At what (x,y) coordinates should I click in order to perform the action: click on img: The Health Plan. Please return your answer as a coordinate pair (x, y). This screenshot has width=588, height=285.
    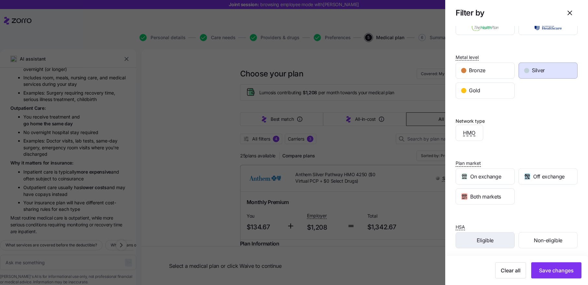
    Looking at the image, I should click on (485, 27).